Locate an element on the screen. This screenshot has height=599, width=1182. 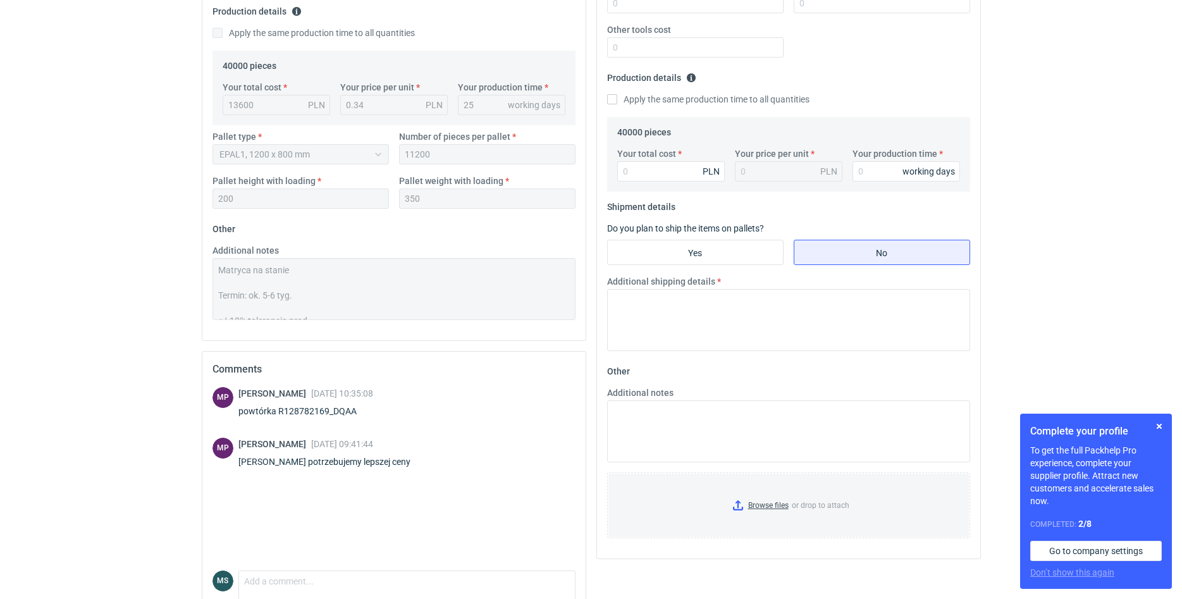
textarea: Matryca na stanie Termin: ok. 5-6 tyg. +/-10% tolerancja prod. is located at coordinates (394, 289).